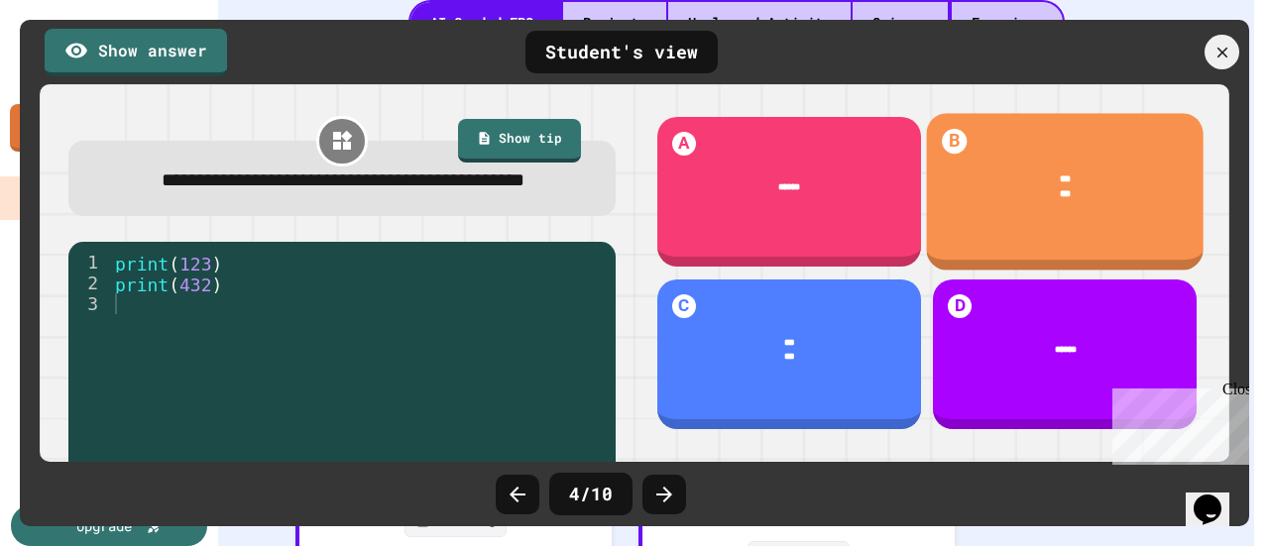 The height and width of the screenshot is (546, 1269). Describe the element at coordinates (684, 306) in the screenshot. I see `h1: C` at that location.